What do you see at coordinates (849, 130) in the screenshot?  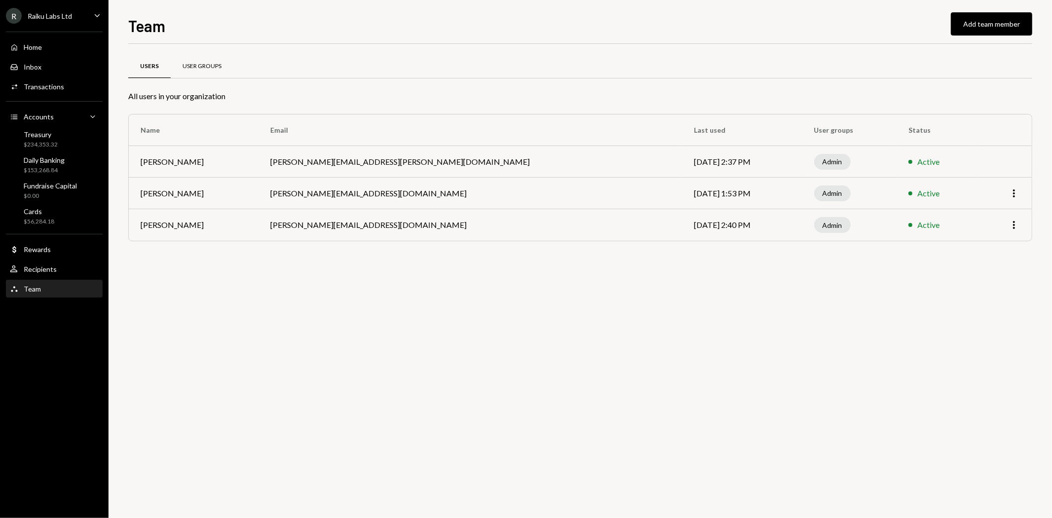 I see `th: User groups` at bounding box center [849, 130].